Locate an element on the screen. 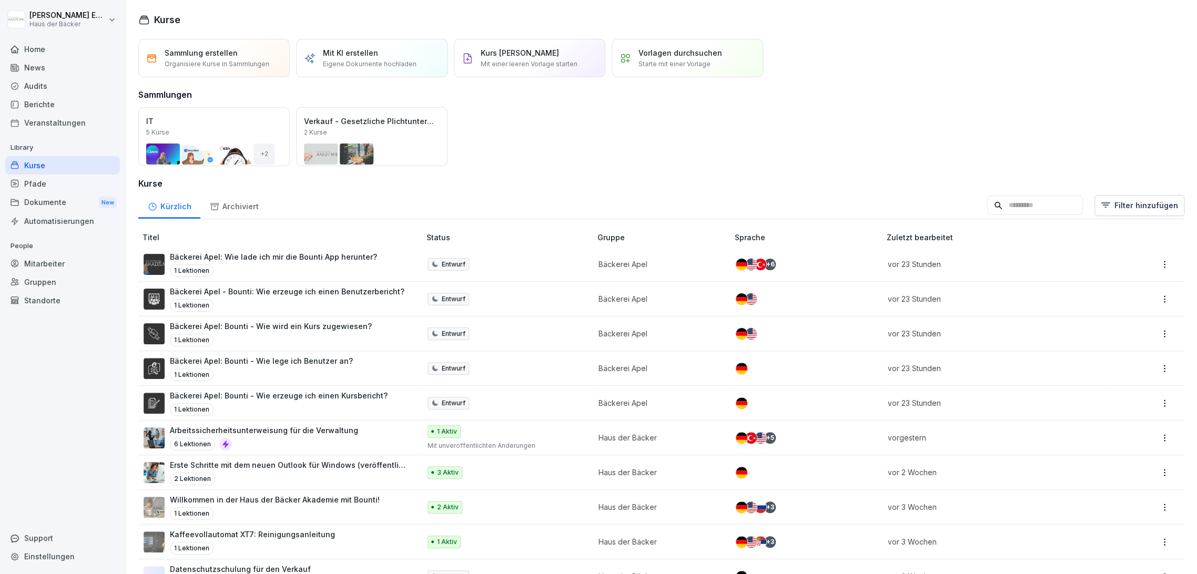 The image size is (1197, 574). p: Titel is located at coordinates (282, 237).